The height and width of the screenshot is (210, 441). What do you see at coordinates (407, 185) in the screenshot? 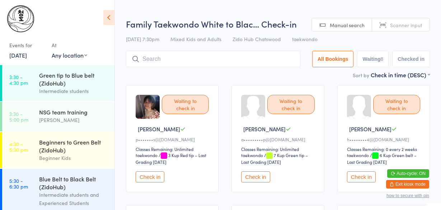
I see `button: Exit kiosk mode` at bounding box center [407, 185].